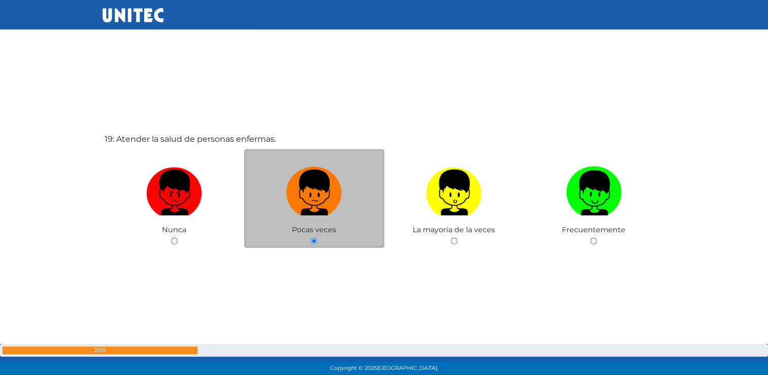 The image size is (768, 375). Describe the element at coordinates (454, 189) in the screenshot. I see `img: La mayoria de la veces` at that location.